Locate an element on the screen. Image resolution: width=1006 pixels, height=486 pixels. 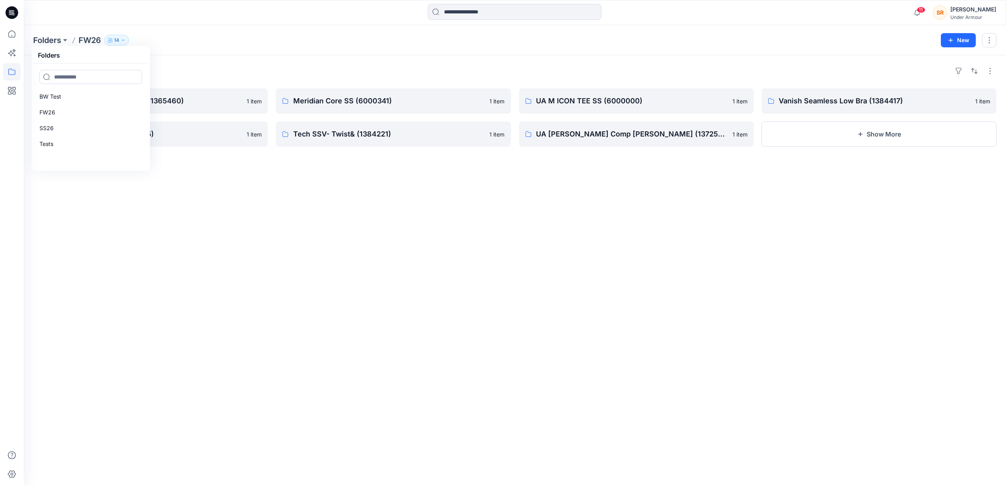
a: Tech 1/2 Zip- Twist (1384225)1 item is located at coordinates (150, 134).